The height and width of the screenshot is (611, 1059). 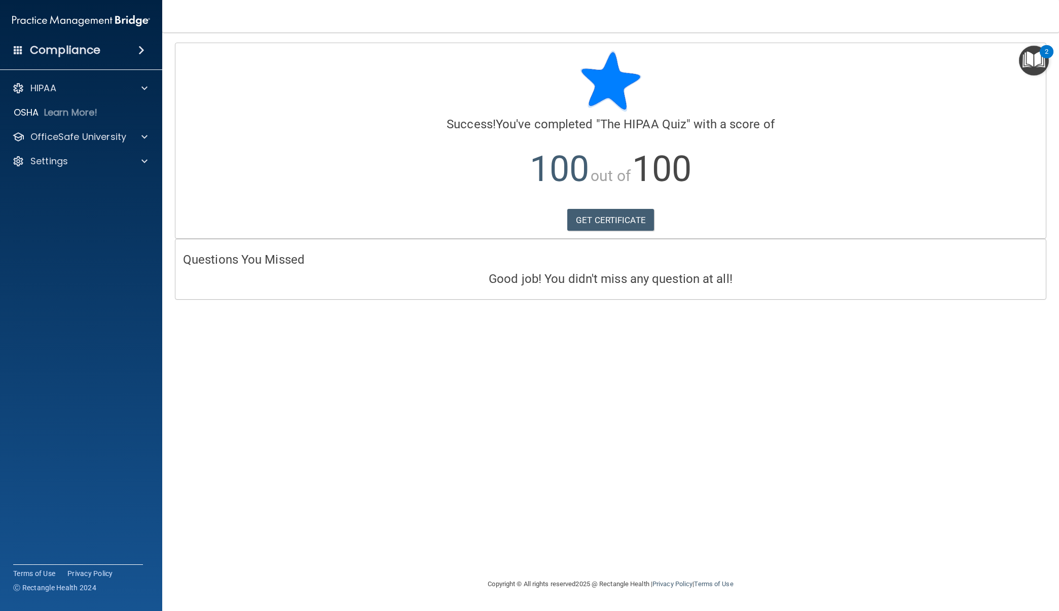 I want to click on p: OfficeSafe University, so click(x=78, y=137).